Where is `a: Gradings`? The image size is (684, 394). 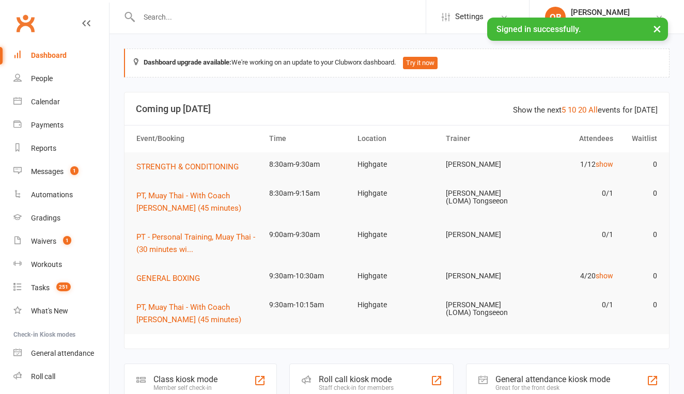 a: Gradings is located at coordinates (61, 218).